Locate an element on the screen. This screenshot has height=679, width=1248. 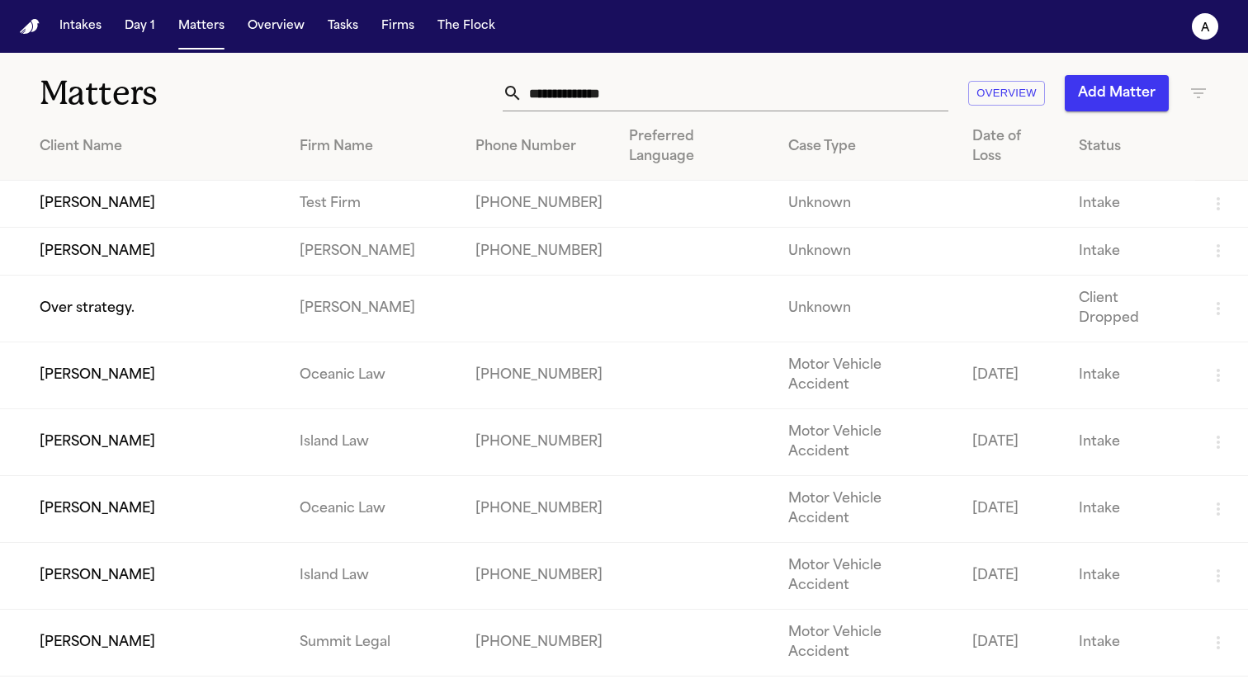
a: The Flock is located at coordinates (466, 26).